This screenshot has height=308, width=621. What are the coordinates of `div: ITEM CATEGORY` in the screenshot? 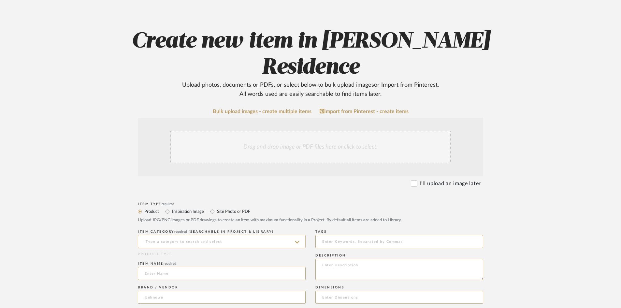 It's located at (222, 232).